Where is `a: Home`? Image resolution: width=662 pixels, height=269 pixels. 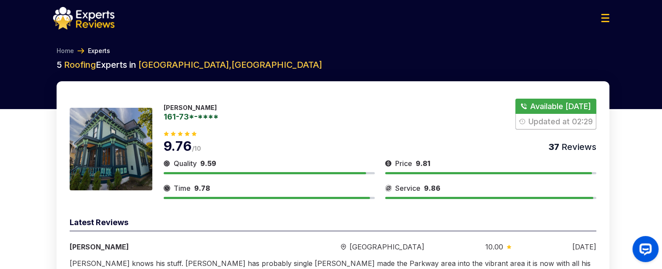 a: Home is located at coordinates (65, 51).